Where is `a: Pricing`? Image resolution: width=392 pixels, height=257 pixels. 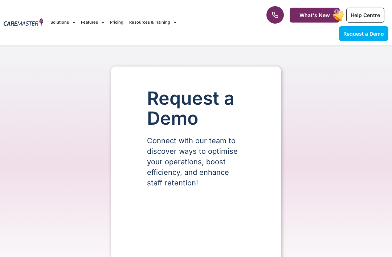
a: Pricing is located at coordinates (117, 22).